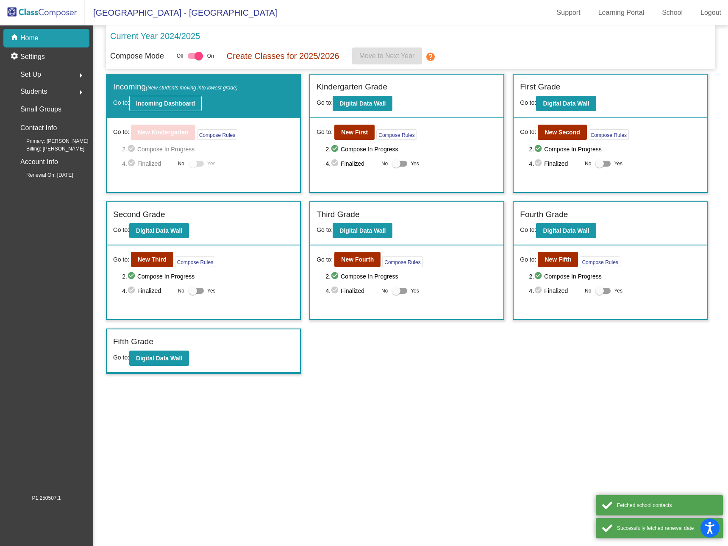  Describe the element at coordinates (165, 103) in the screenshot. I see `b: Incoming Dashboard` at that location.